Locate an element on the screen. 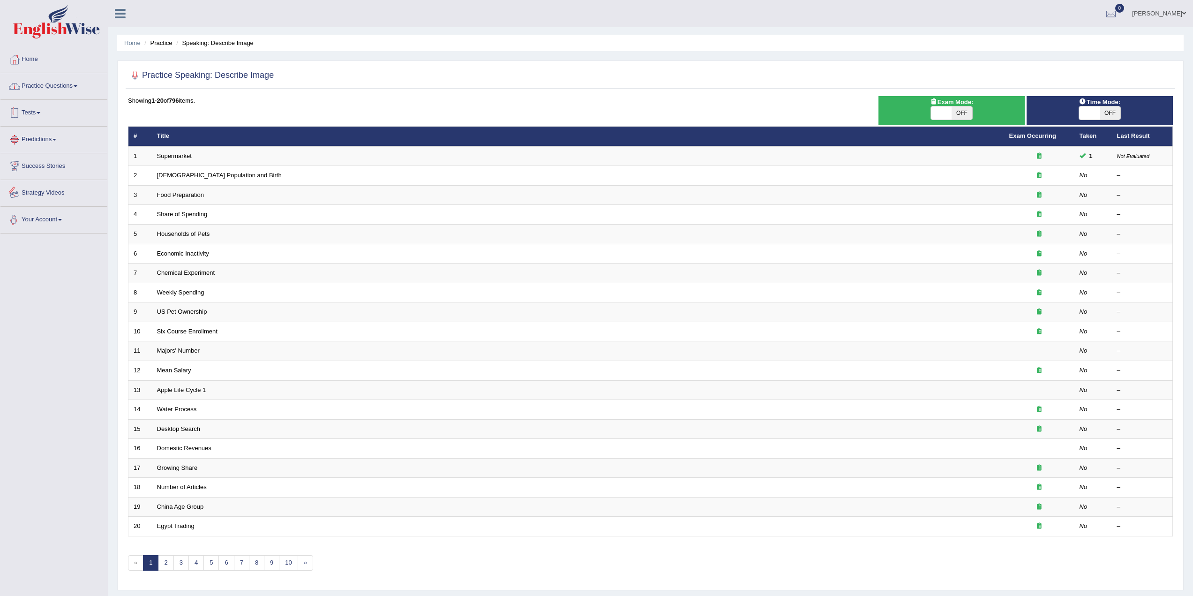 The height and width of the screenshot is (596, 1193). td: 10 is located at coordinates (140, 332).